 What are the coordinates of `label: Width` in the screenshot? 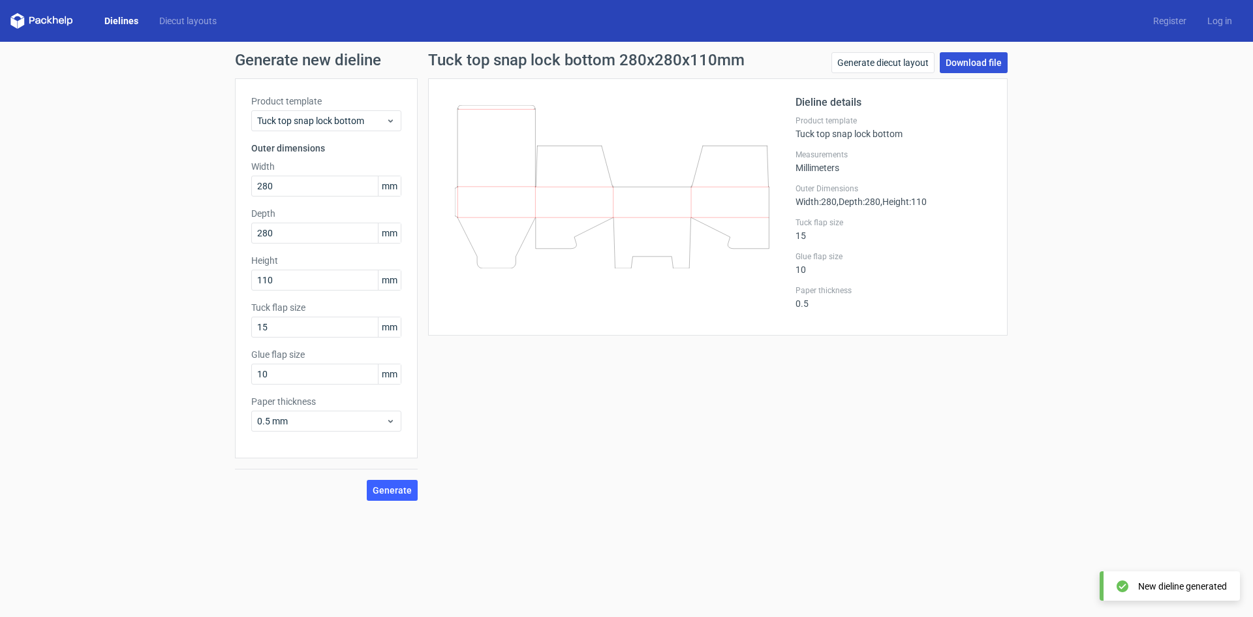 It's located at (326, 166).